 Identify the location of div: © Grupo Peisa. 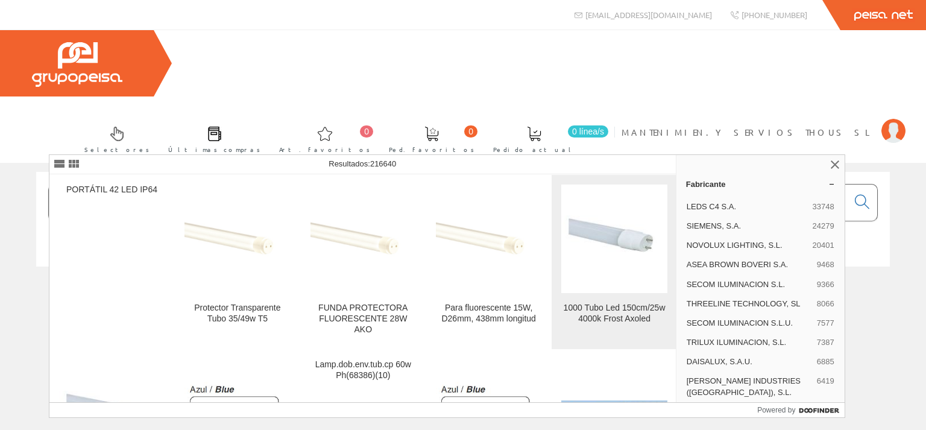
(463, 286).